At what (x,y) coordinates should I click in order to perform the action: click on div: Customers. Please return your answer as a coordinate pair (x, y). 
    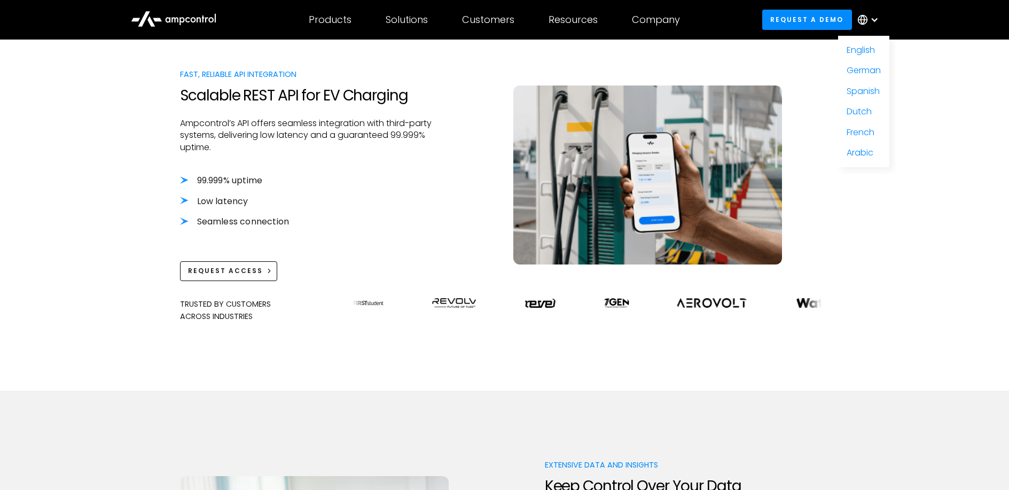
    Looking at the image, I should click on (488, 20).